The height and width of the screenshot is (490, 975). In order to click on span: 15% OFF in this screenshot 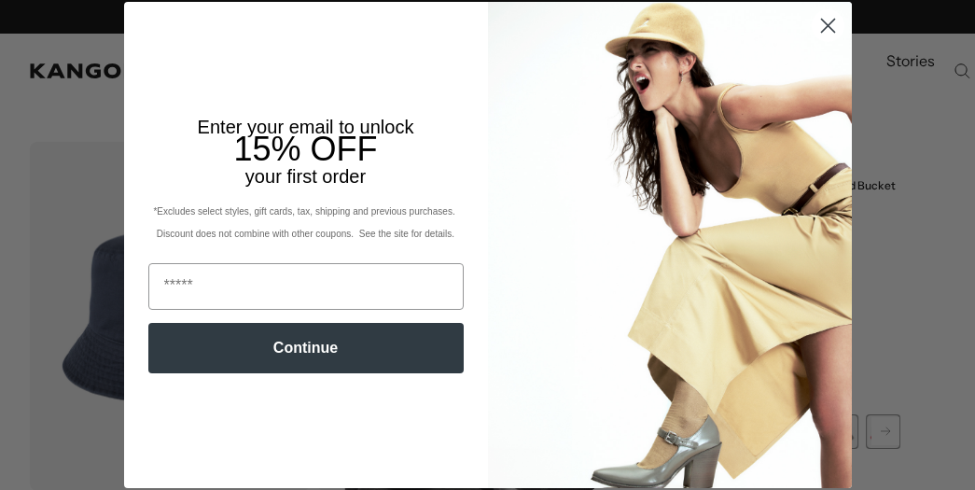, I will do `click(305, 148)`.